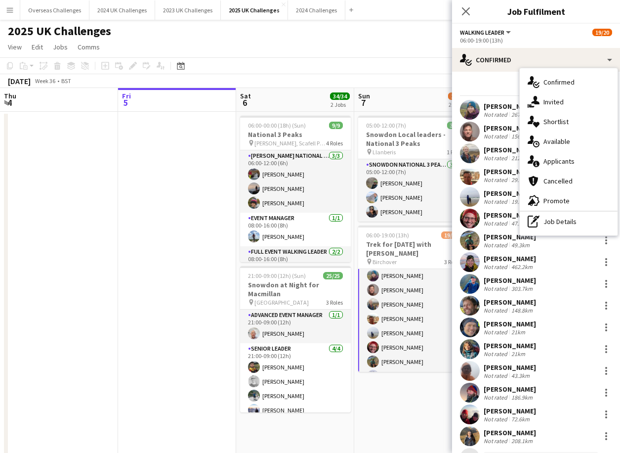 The image size is (620, 453). What do you see at coordinates (558, 181) in the screenshot?
I see `span: Cancelled` at bounding box center [558, 181].